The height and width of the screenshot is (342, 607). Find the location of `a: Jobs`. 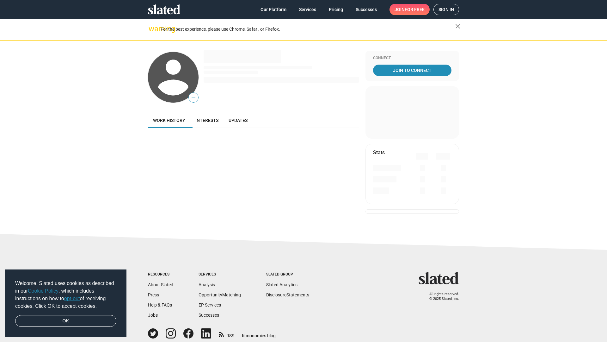

a: Jobs is located at coordinates (153, 315).